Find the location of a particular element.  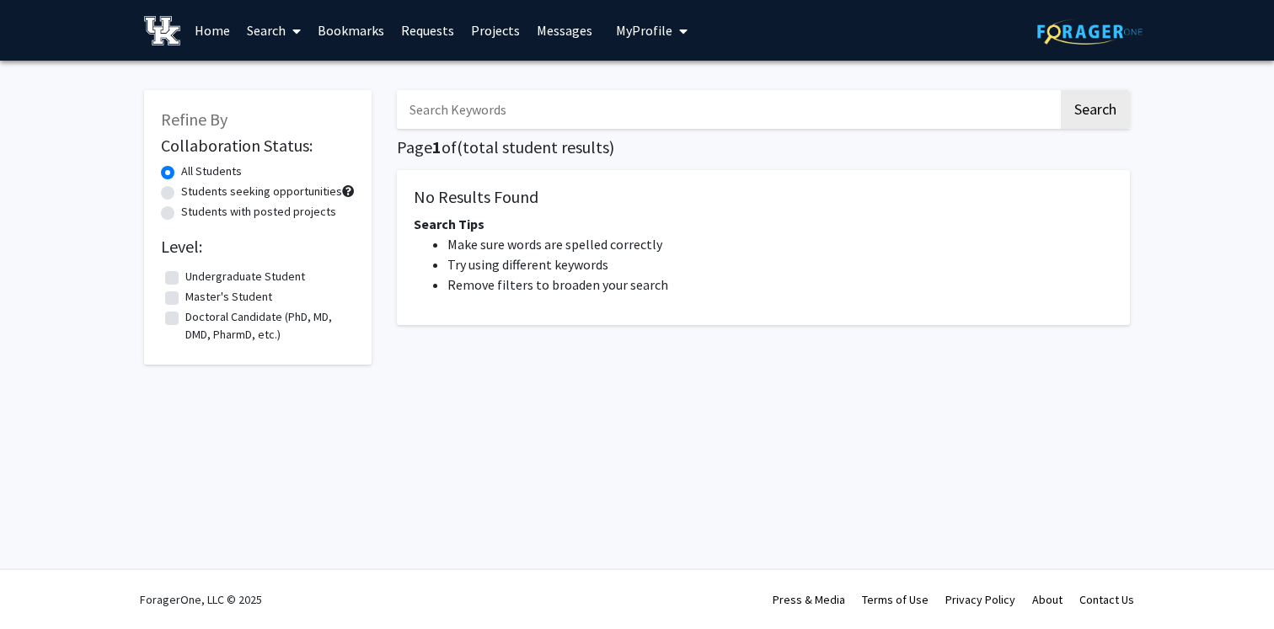

label: Master's Student is located at coordinates (228, 297).